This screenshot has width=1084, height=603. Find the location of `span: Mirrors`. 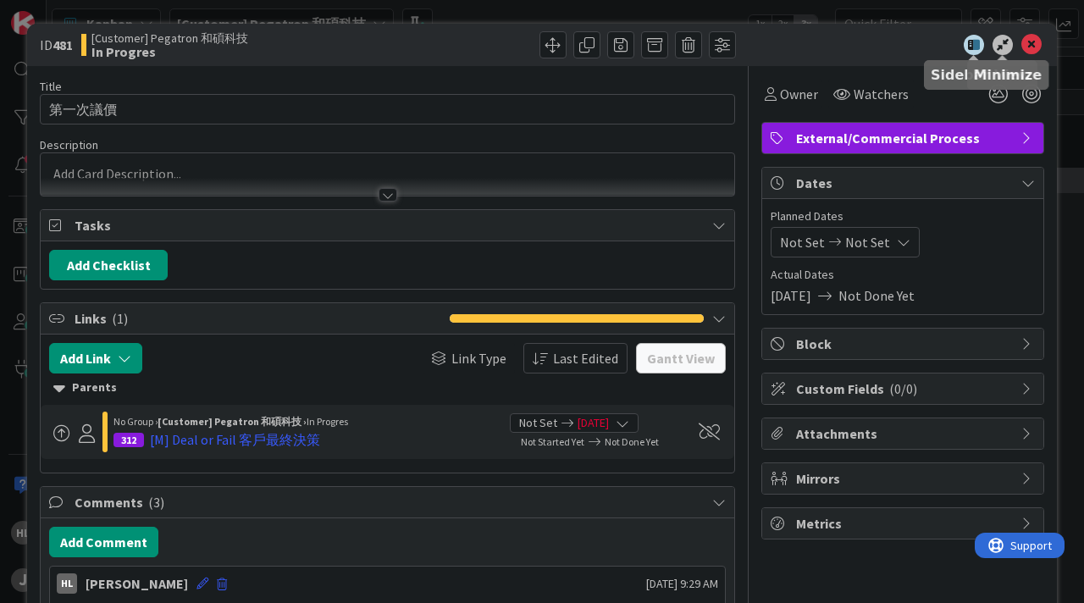

span: Mirrors is located at coordinates (905, 479).